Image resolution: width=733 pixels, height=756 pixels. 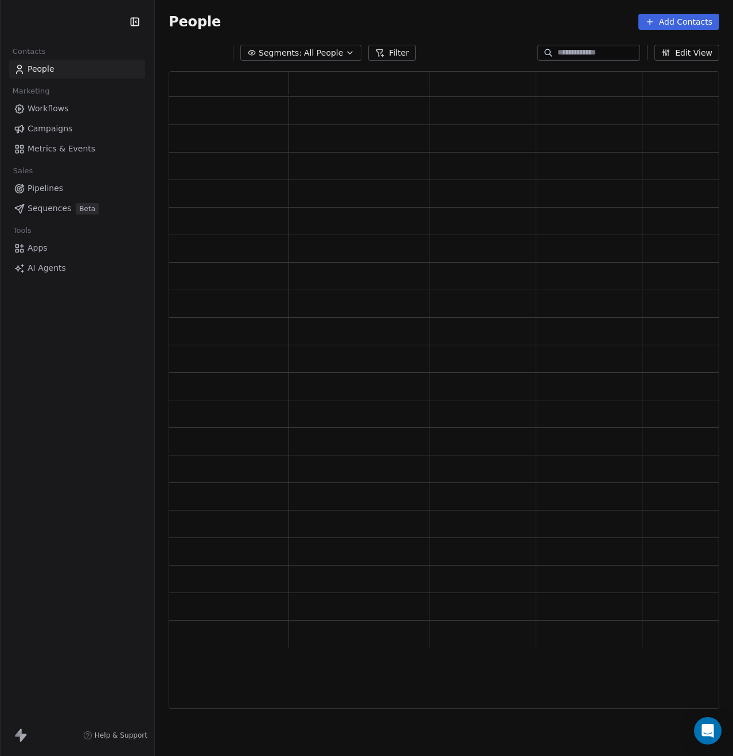 What do you see at coordinates (686, 53) in the screenshot?
I see `button: Edit View` at bounding box center [686, 53].